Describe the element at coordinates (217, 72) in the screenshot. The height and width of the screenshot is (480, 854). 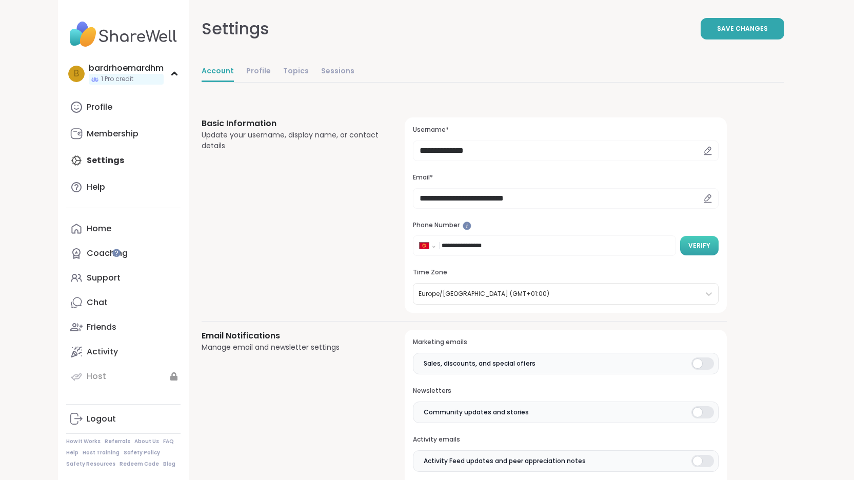
I see `a: Account` at that location.